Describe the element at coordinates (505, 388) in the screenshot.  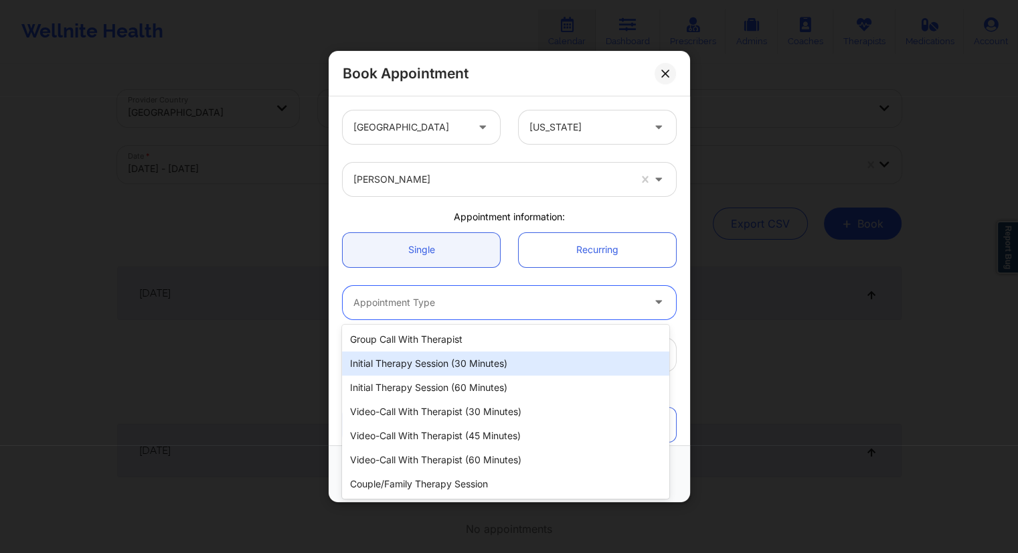
I see `div: Initial Therapy Session (60 minutes)` at that location.